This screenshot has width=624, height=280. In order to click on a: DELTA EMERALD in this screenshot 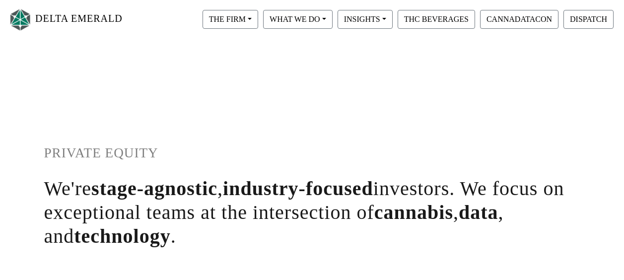, I will do `click(65, 19)`.